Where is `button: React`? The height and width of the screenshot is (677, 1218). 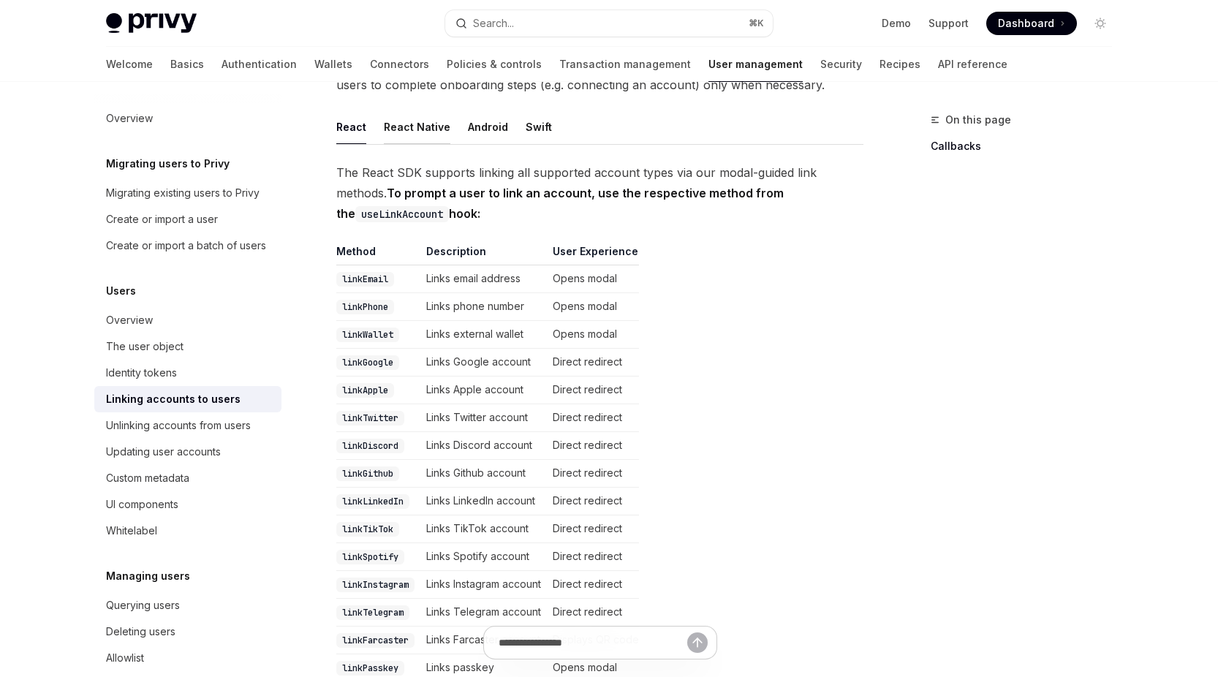 button: React is located at coordinates (351, 127).